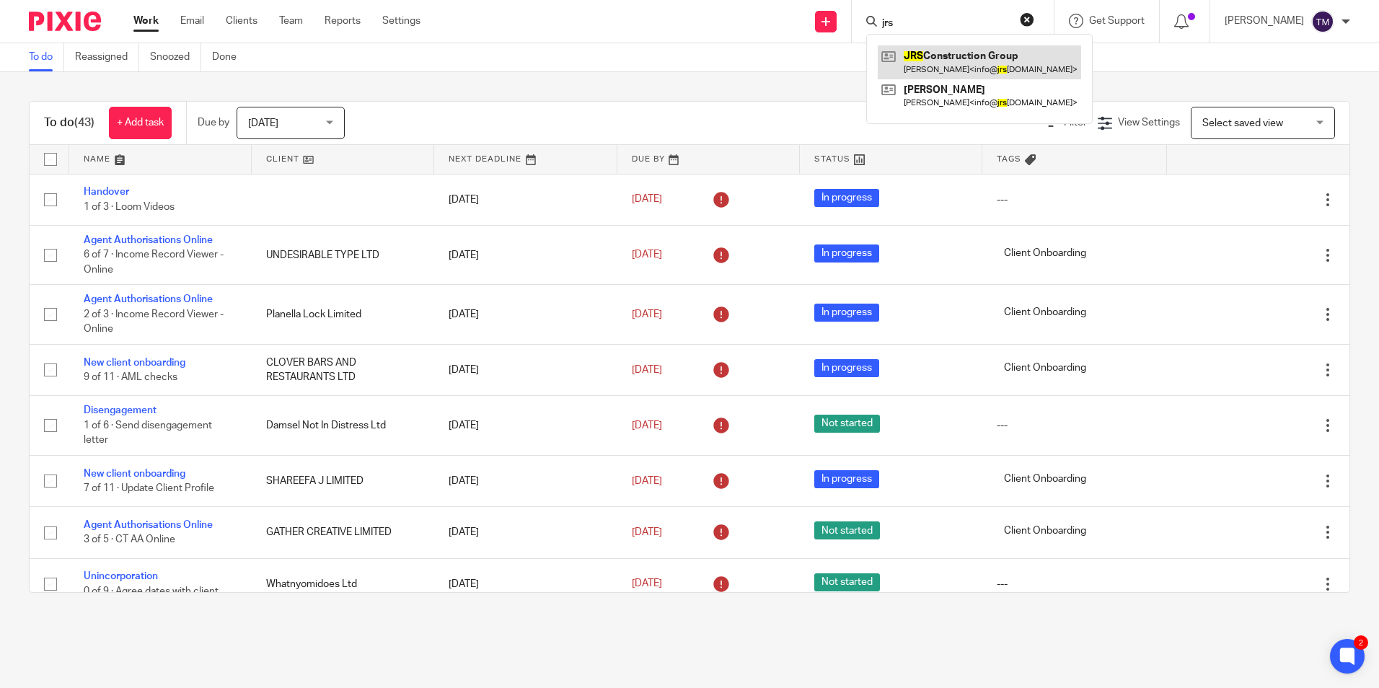  I want to click on a: Reports, so click(343, 21).